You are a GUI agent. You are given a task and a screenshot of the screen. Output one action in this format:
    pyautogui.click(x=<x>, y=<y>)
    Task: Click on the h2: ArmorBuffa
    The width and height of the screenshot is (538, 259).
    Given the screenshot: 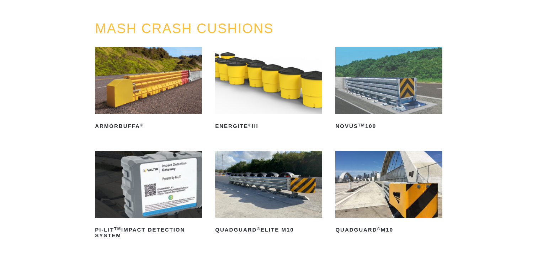 What is the action you would take?
    pyautogui.click(x=148, y=126)
    